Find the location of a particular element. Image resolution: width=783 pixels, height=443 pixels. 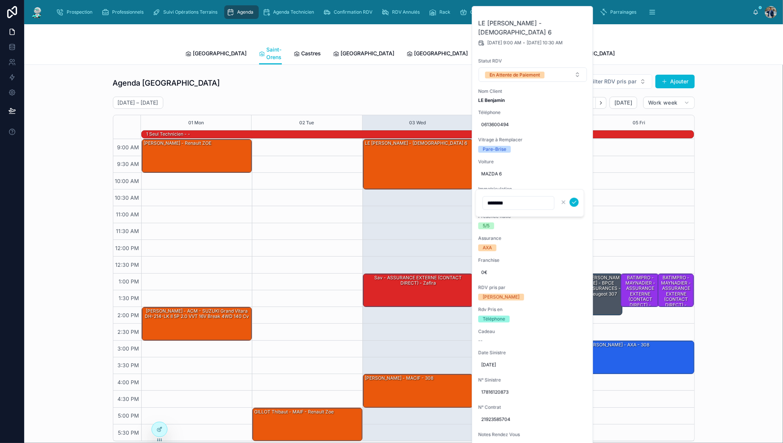

span: Professionnels is located at coordinates (128, 12).